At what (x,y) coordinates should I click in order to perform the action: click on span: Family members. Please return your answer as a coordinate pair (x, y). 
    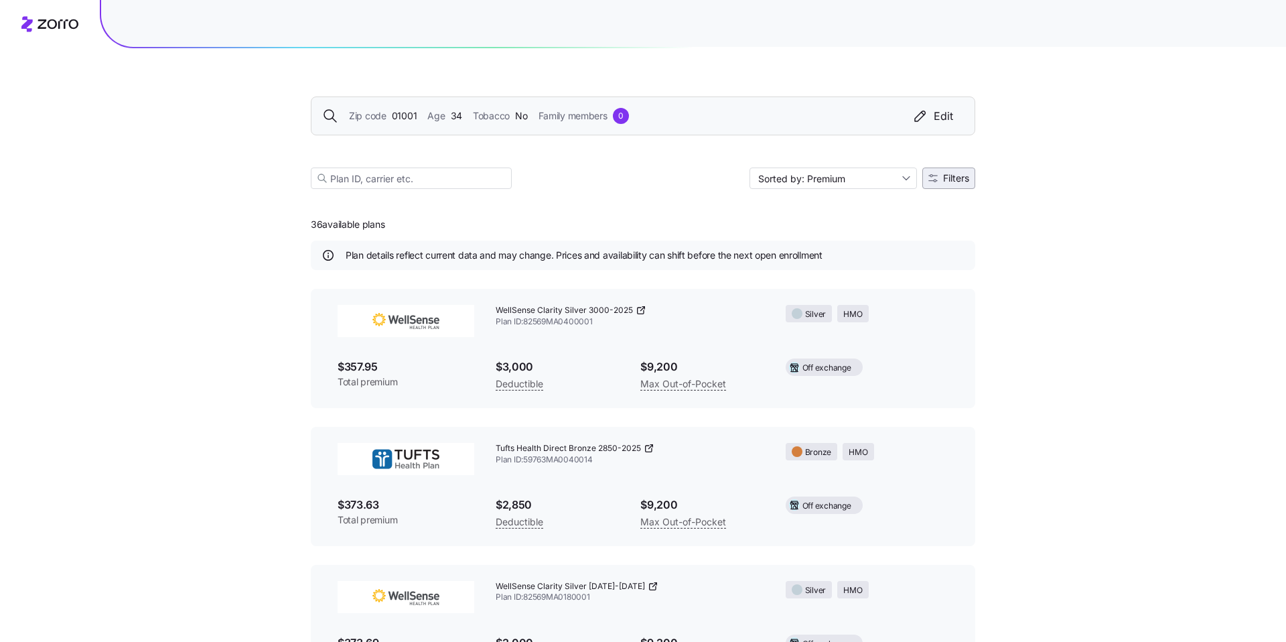
    Looking at the image, I should click on (573, 116).